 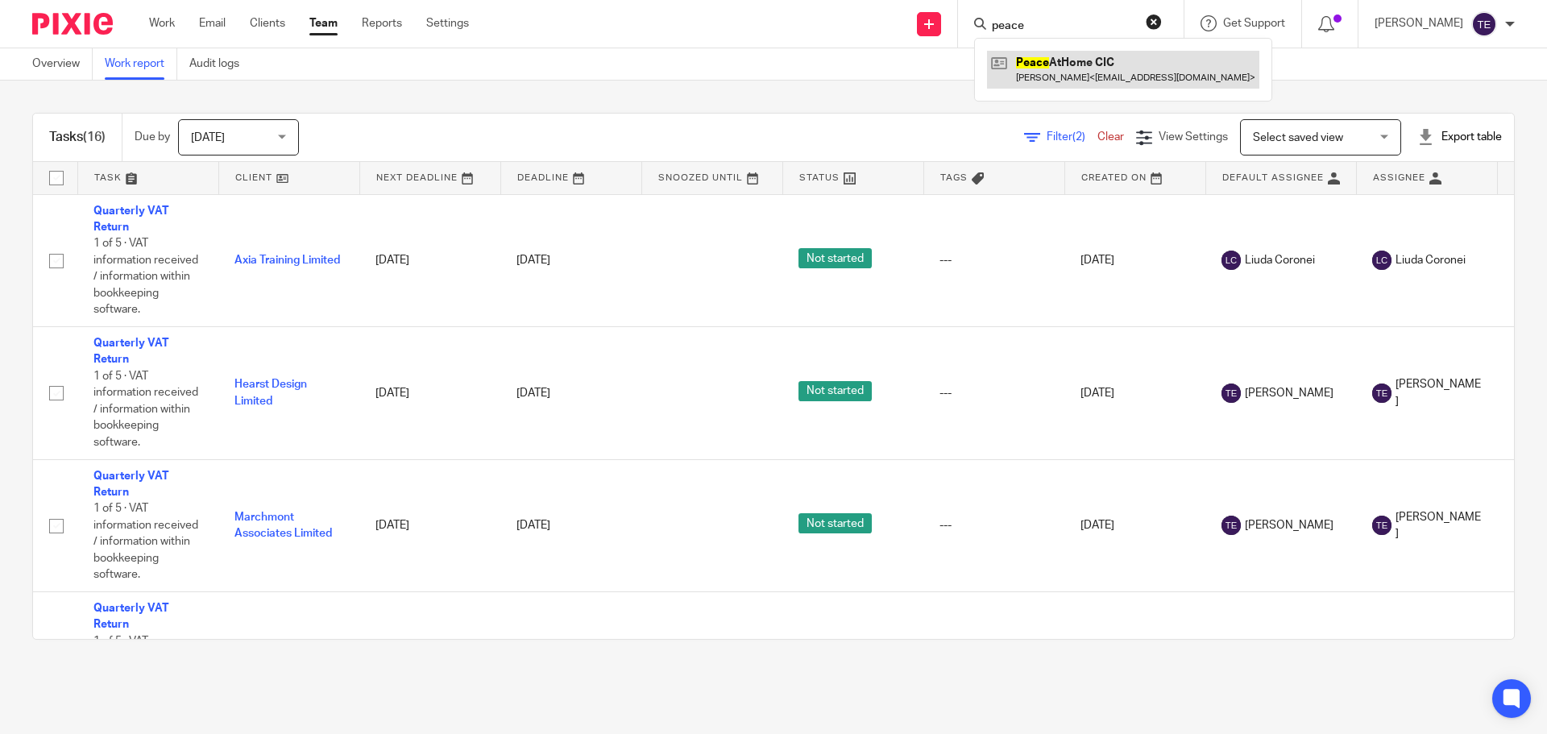 What do you see at coordinates (73, 23) in the screenshot?
I see `img: Pixie` at bounding box center [73, 23].